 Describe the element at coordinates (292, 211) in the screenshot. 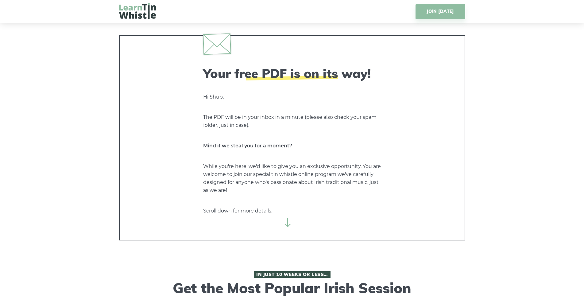

I see `p: Scroll down for more details.` at that location.